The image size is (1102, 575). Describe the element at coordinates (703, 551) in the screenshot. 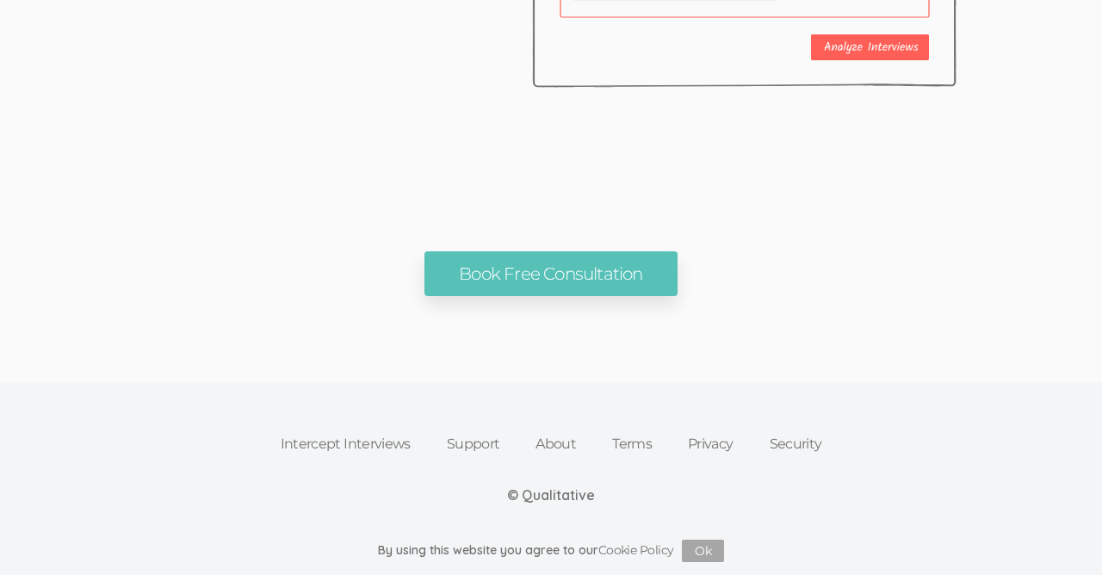

I see `button: Ok` at that location.